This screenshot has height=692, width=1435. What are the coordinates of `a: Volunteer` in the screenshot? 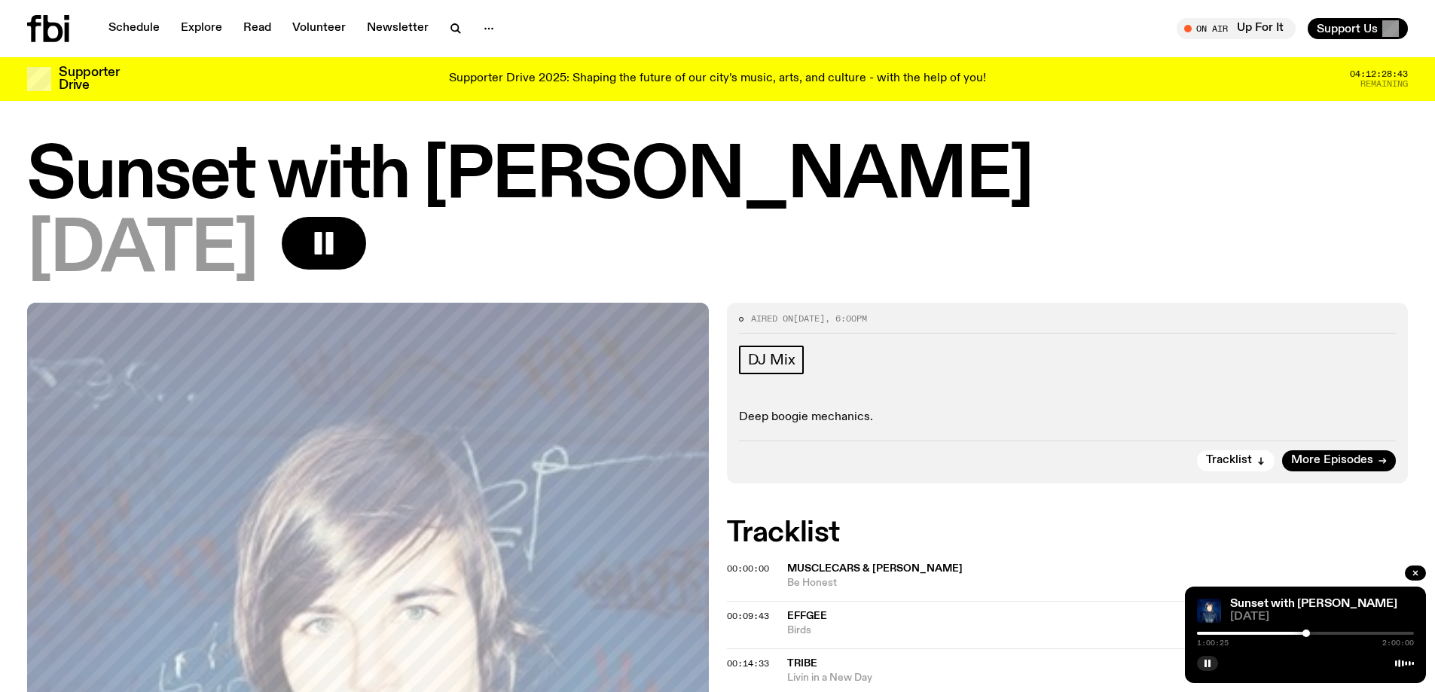 It's located at (319, 29).